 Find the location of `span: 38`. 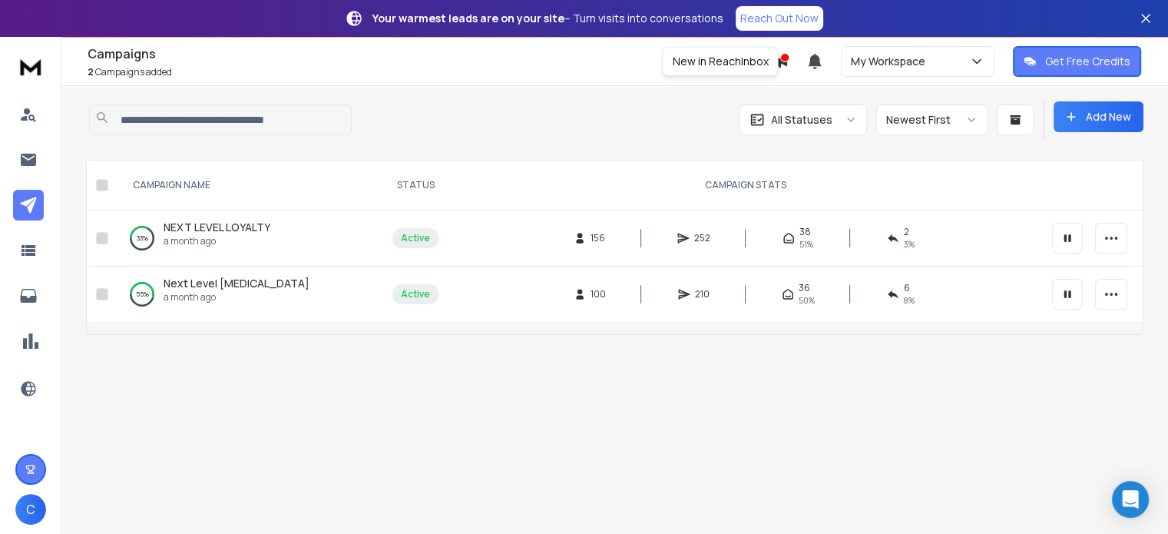

span: 38 is located at coordinates (805, 232).